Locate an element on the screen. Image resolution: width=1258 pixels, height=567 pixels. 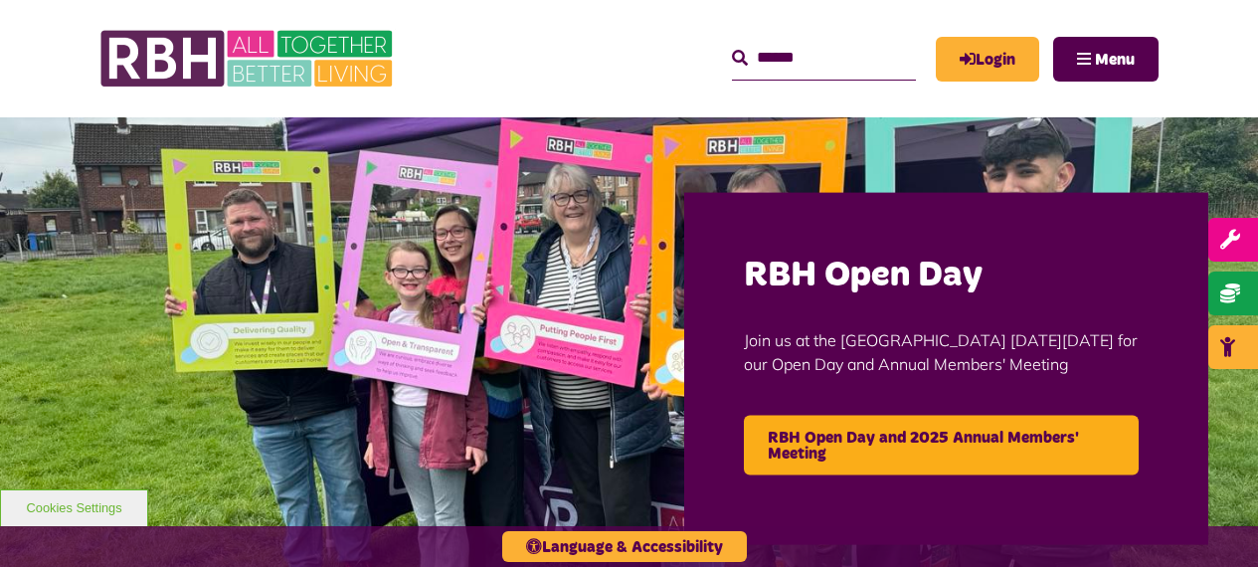
button: Language & Accessibility is located at coordinates (625, 546).